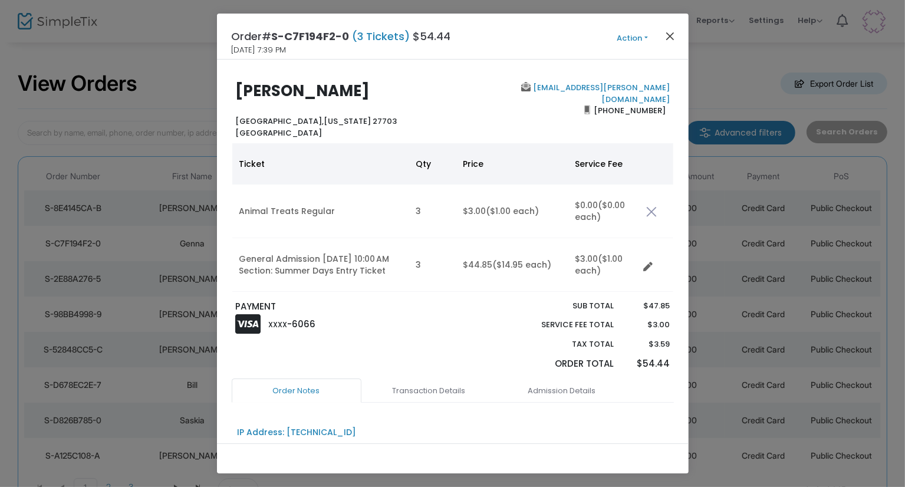  I want to click on span: -6066, so click(302, 324).